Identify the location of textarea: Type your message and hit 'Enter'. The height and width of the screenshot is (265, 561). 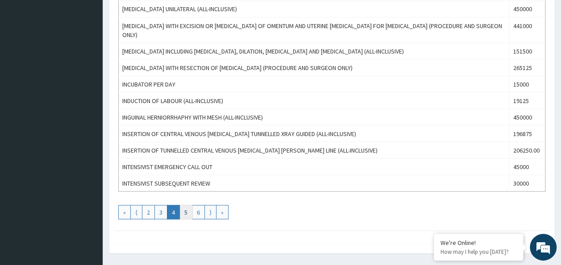
(87, 189).